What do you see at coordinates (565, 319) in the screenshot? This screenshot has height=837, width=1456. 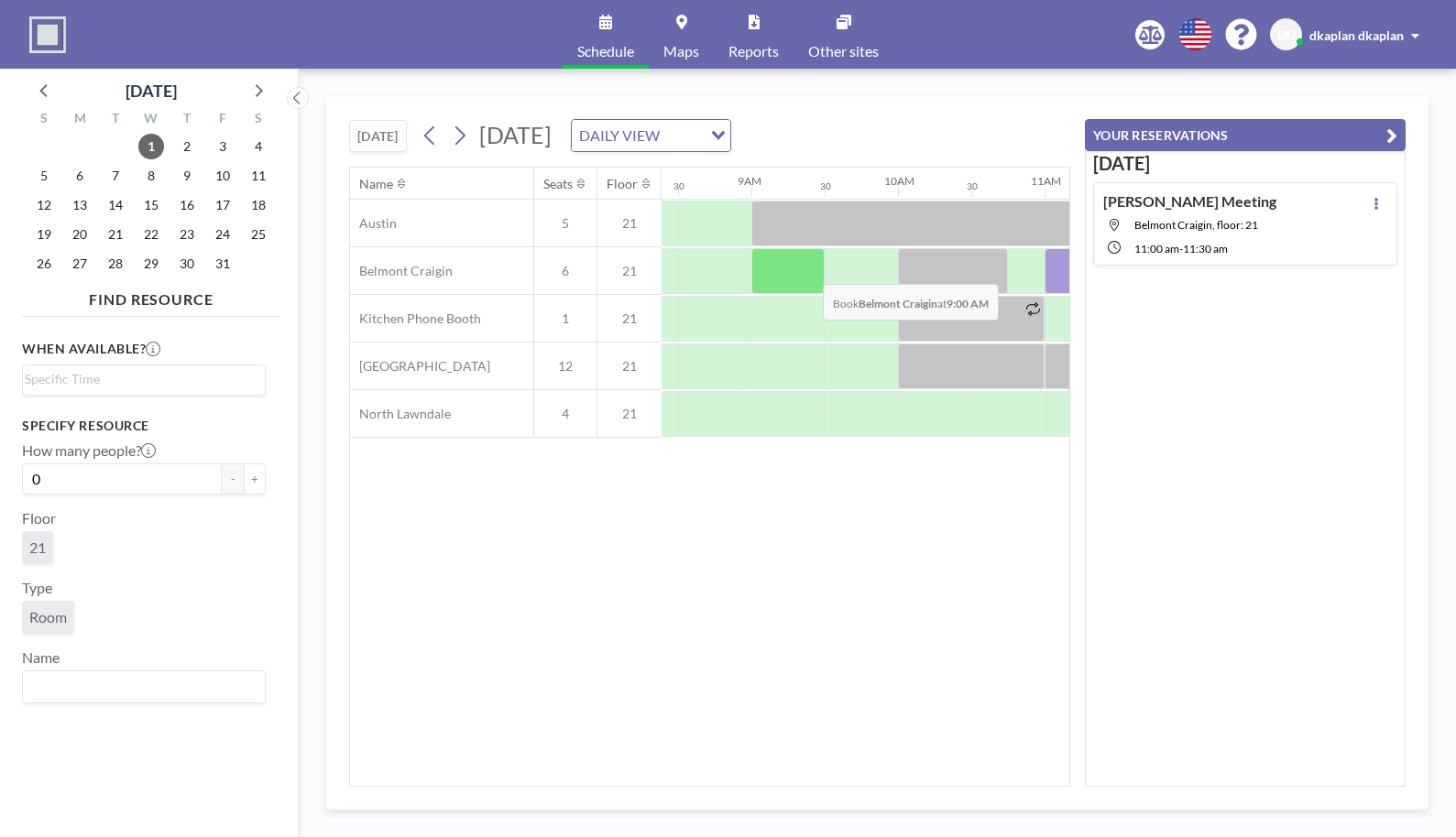 I see `span: 1` at bounding box center [565, 319].